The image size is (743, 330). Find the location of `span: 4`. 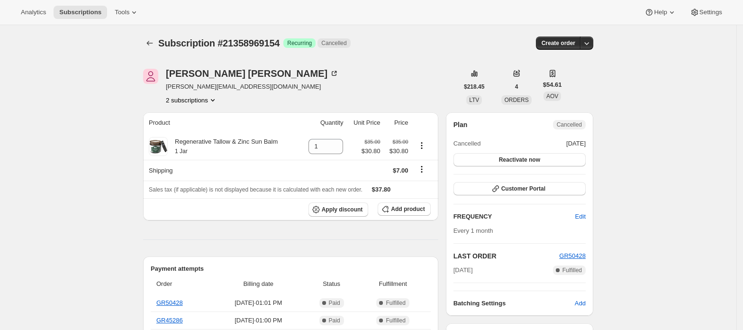

span: 4 is located at coordinates (516, 87).